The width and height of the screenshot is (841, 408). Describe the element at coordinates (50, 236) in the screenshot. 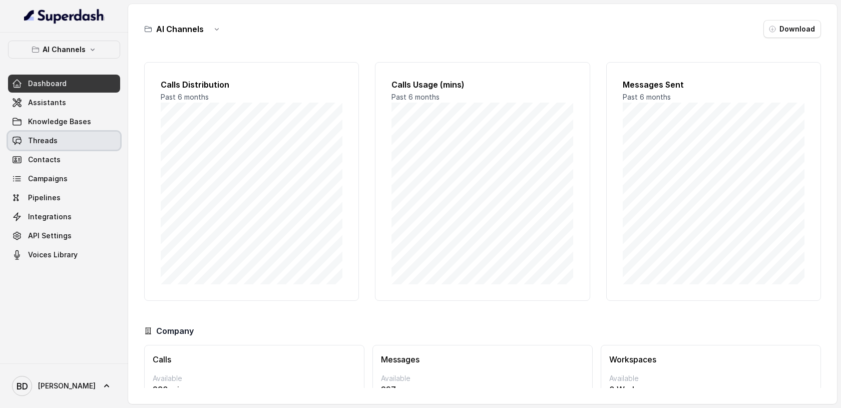

I see `span: API Settings` at that location.